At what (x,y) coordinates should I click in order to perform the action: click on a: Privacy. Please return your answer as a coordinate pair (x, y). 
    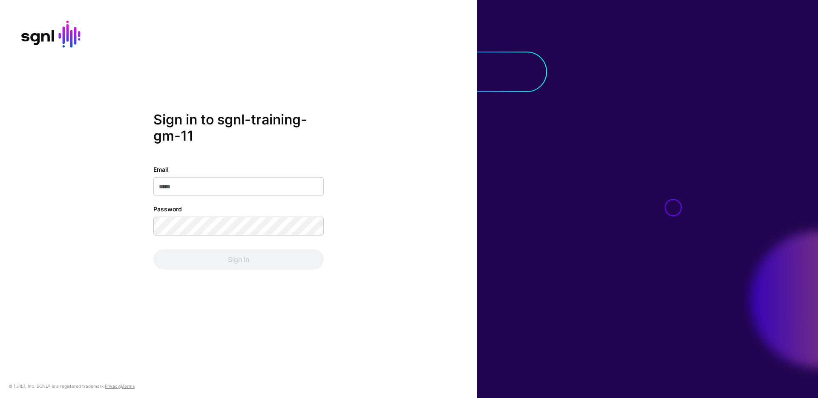
    Looking at the image, I should click on (113, 386).